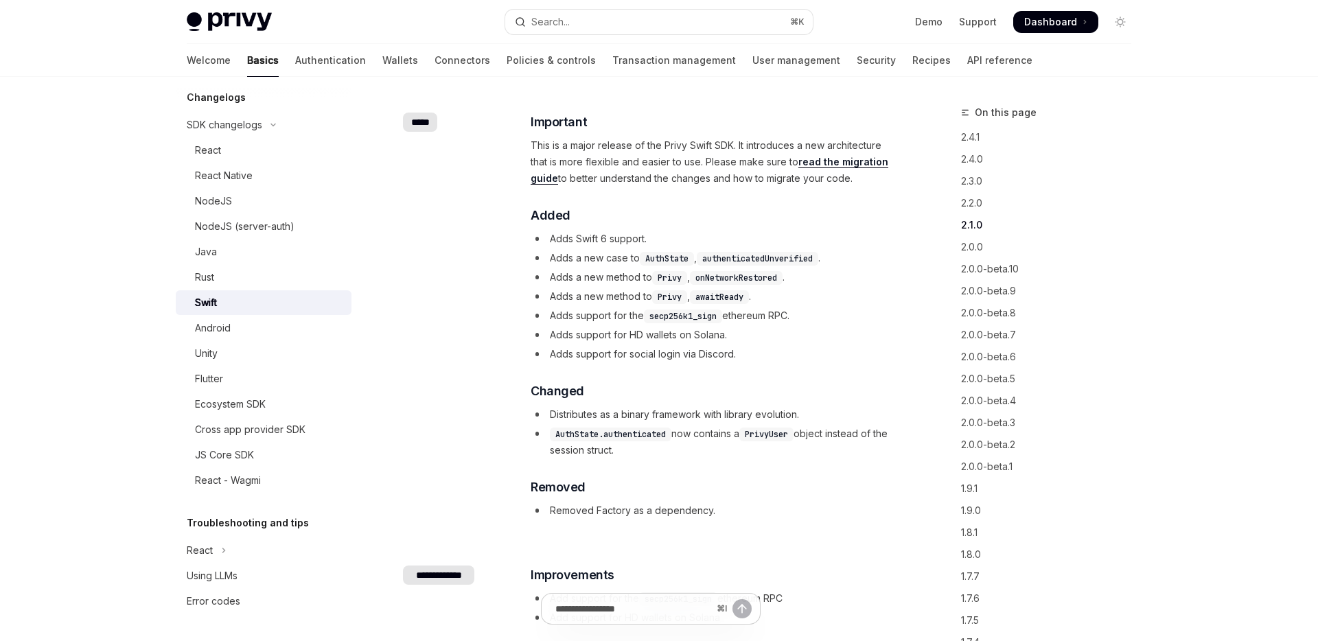 The image size is (1318, 641). Describe the element at coordinates (1052, 137) in the screenshot. I see `a: 2.4.1` at that location.